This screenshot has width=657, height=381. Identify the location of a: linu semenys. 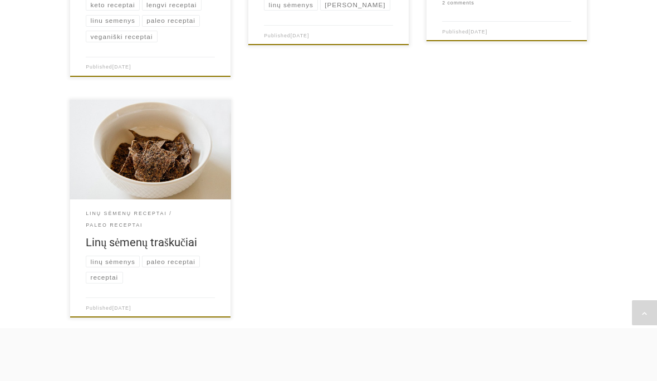
(112, 21).